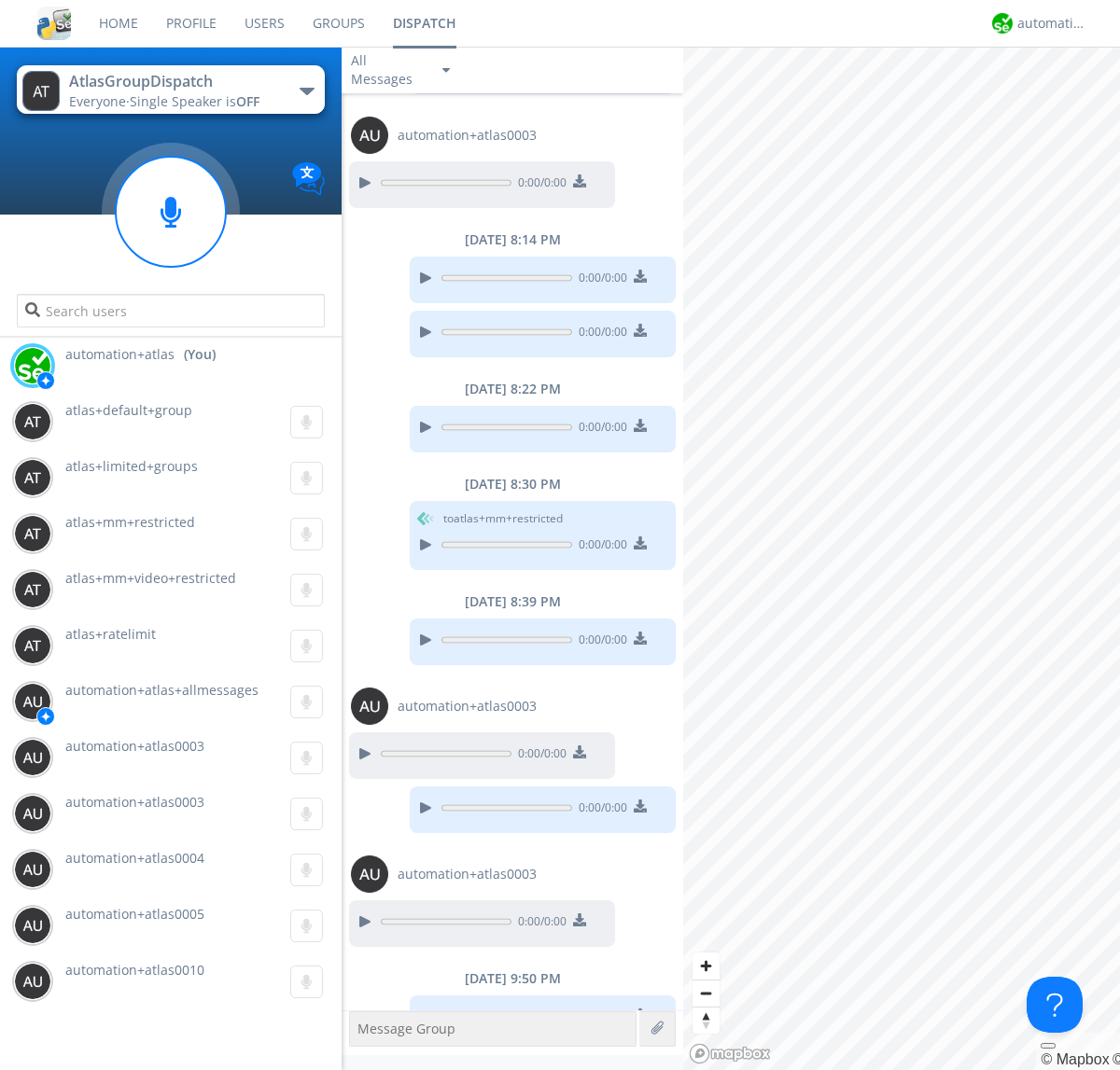 This screenshot has width=1120, height=1070. What do you see at coordinates (194, 101) in the screenshot?
I see `span: Single Speaker is` at bounding box center [194, 101].